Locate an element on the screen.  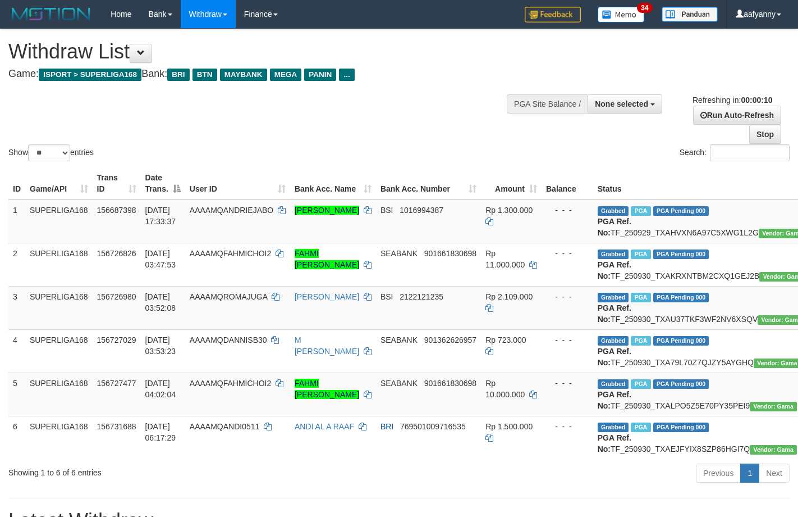
th: ID is located at coordinates (17, 183).